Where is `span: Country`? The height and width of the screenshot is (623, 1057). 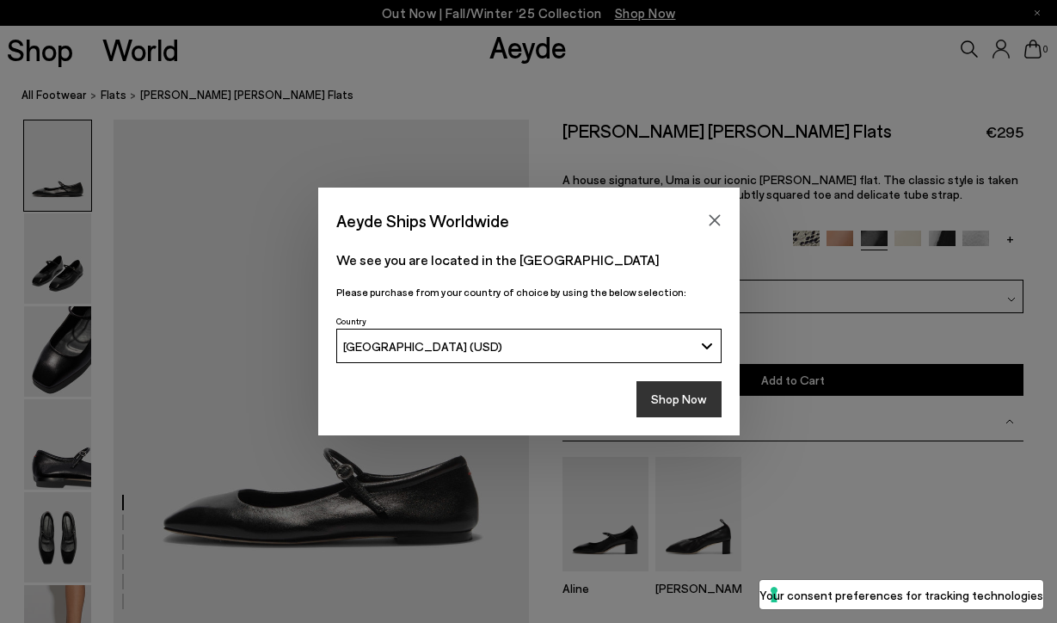
span: Country is located at coordinates (351, 321).